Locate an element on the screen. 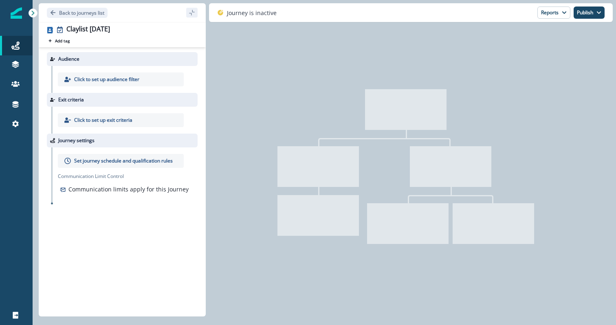 The height and width of the screenshot is (325, 616). button: sidebar collapse toggle is located at coordinates (192, 13).